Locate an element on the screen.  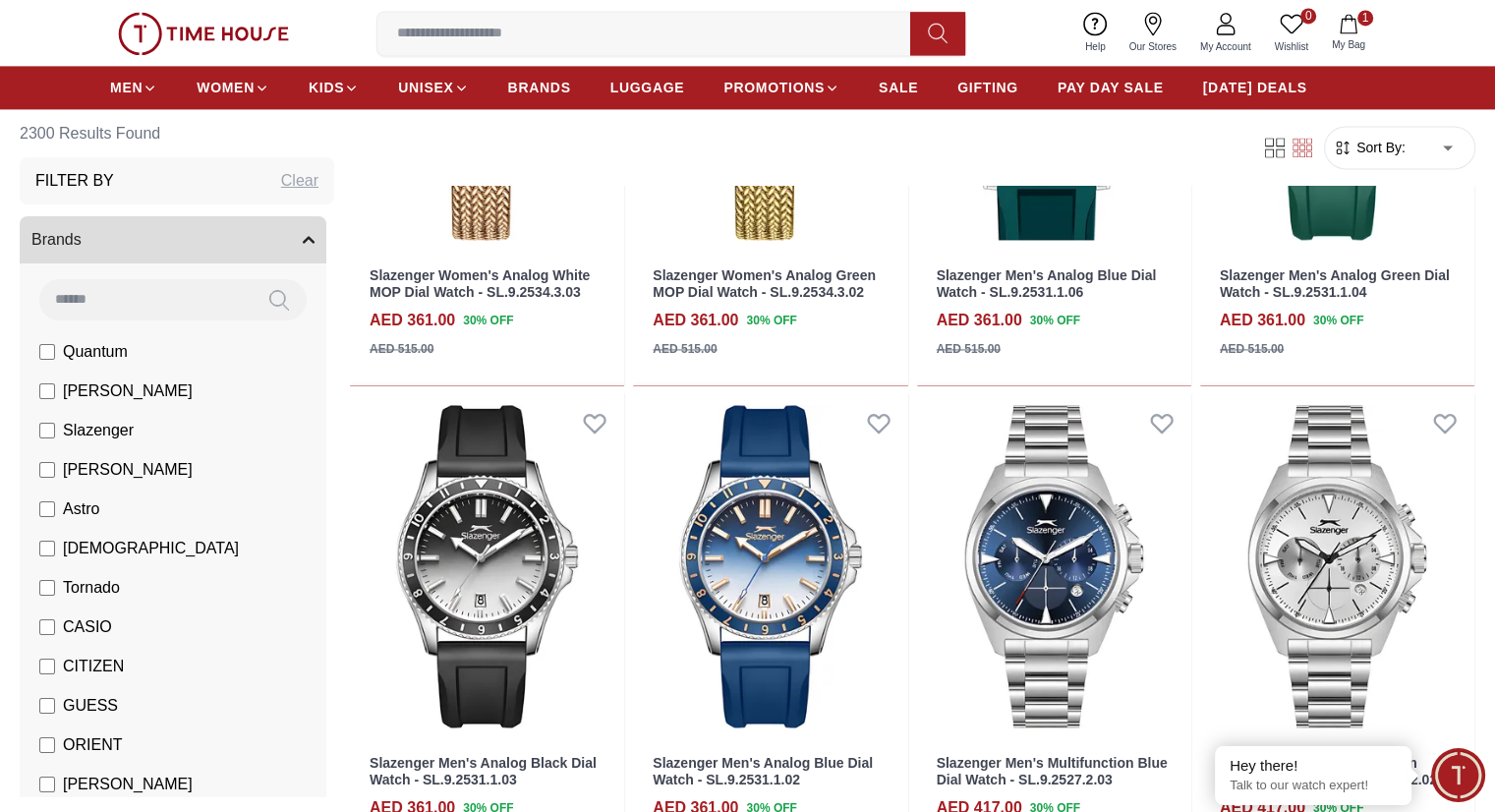
img: Slazenger Men's Analog Black Dial Watch - SL.9.2531.1.03 is located at coordinates (487, 566).